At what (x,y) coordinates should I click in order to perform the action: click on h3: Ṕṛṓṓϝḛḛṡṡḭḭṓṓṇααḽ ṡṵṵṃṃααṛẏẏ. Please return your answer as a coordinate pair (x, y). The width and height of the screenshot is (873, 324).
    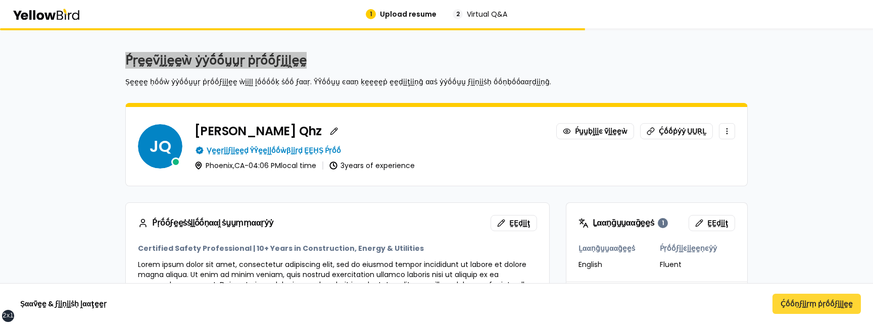
    Looking at the image, I should click on (205, 223).